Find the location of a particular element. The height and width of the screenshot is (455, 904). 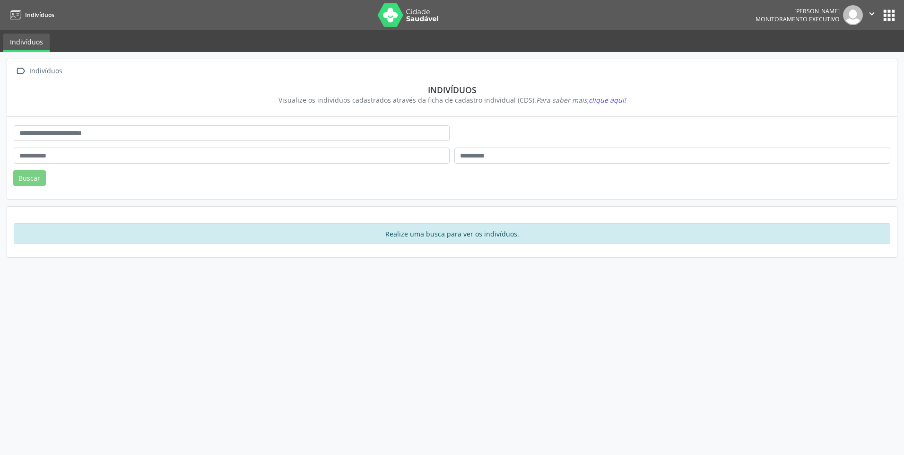

div: Visualize os indivíduos cadastrados através da ficha de cadastro individual (CDS). is located at coordinates (452, 100).